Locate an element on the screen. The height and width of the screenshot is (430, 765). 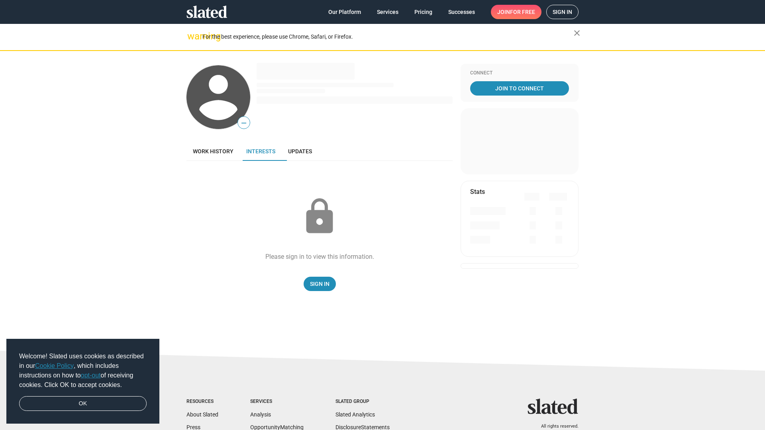
span: Interests is located at coordinates (261, 151).